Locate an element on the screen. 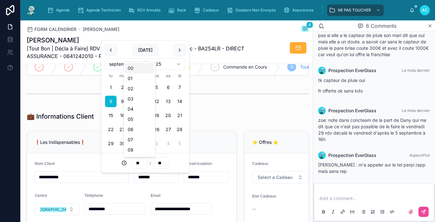  button: vendredi 19 septembre 2025 is located at coordinates (157, 115).